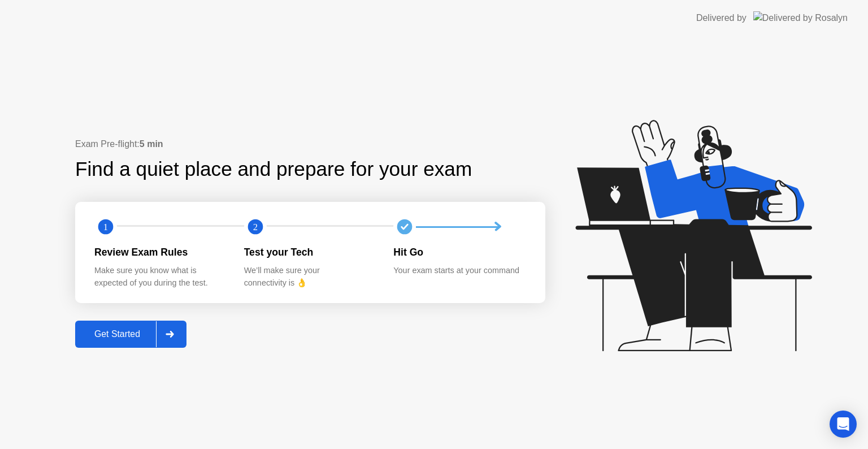  Describe the element at coordinates (131, 334) in the screenshot. I see `button: Get Started` at that location.